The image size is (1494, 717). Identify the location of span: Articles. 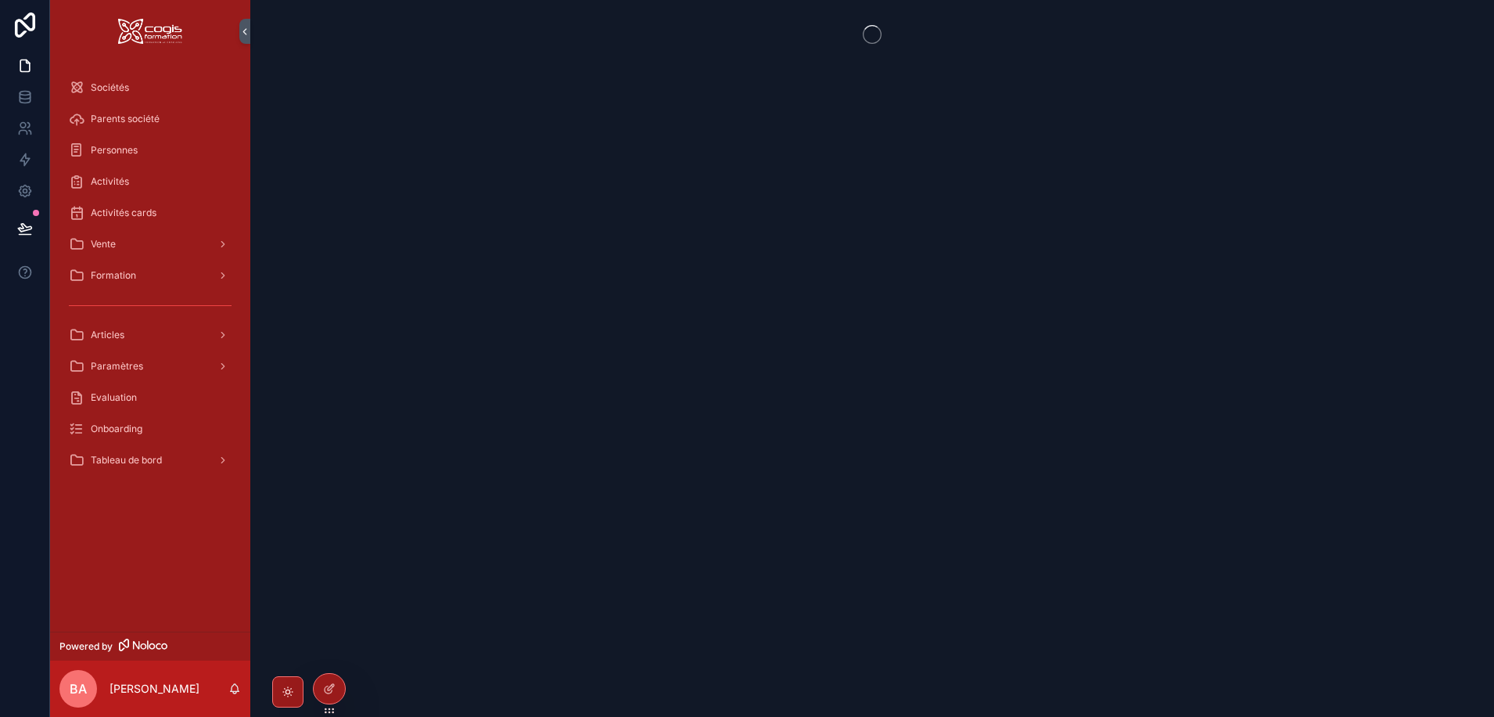
(107, 335).